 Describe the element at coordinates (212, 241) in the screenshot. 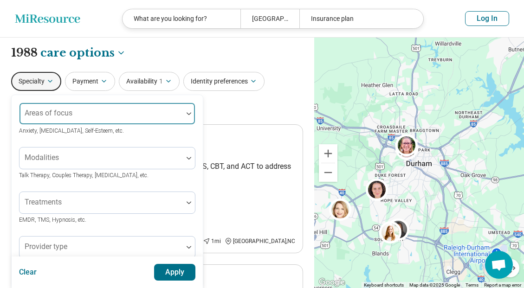

I see `div: 1 mi` at that location.